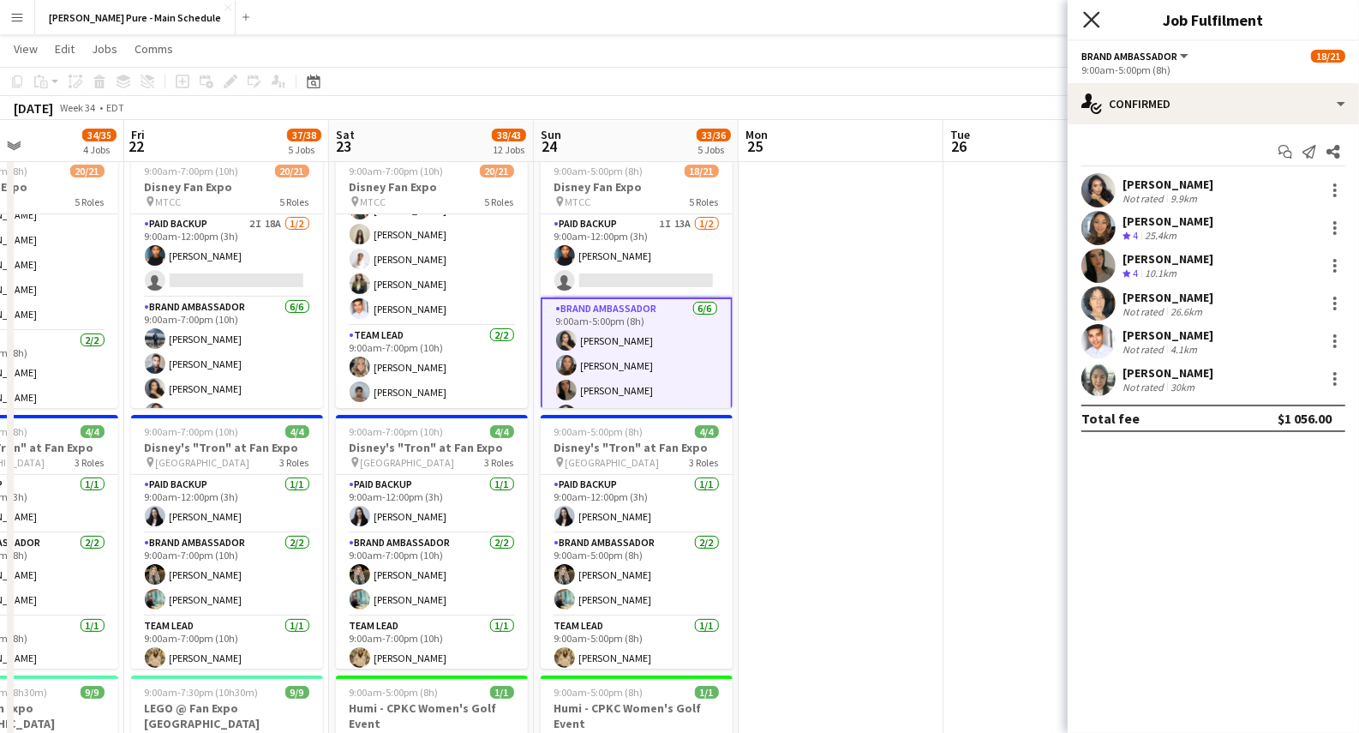 The width and height of the screenshot is (1359, 733). I want to click on span: View, so click(26, 49).